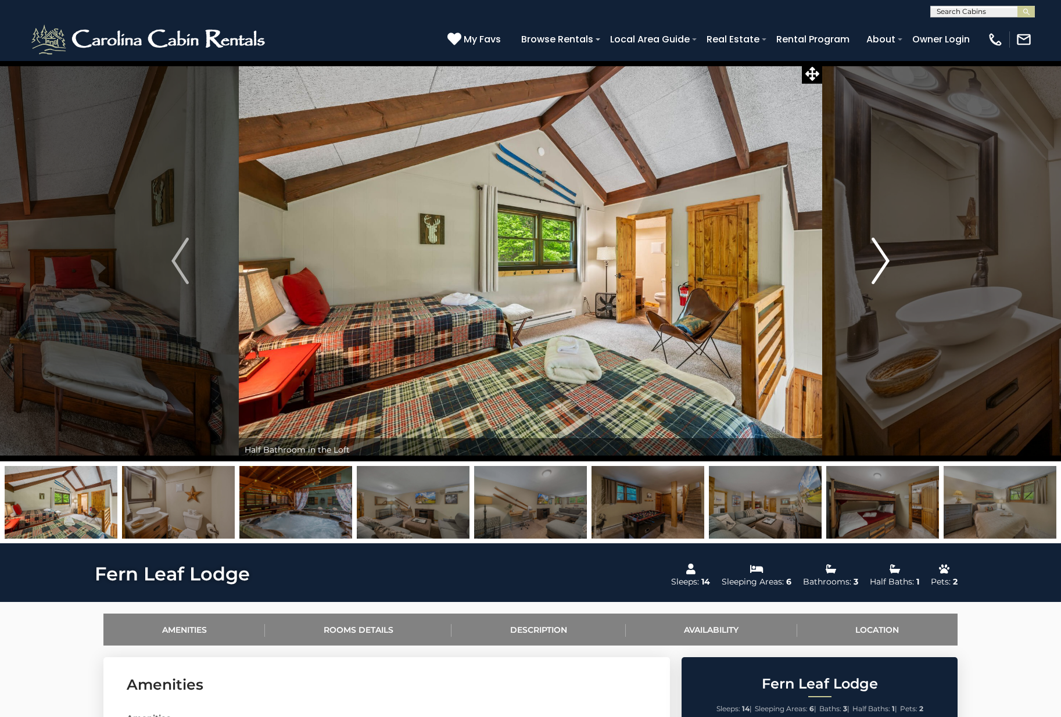 The width and height of the screenshot is (1061, 717). I want to click on a: Owner Login, so click(941, 39).